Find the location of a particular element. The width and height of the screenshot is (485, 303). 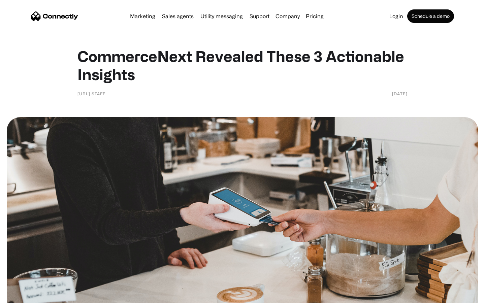

div: Company is located at coordinates (288, 16).